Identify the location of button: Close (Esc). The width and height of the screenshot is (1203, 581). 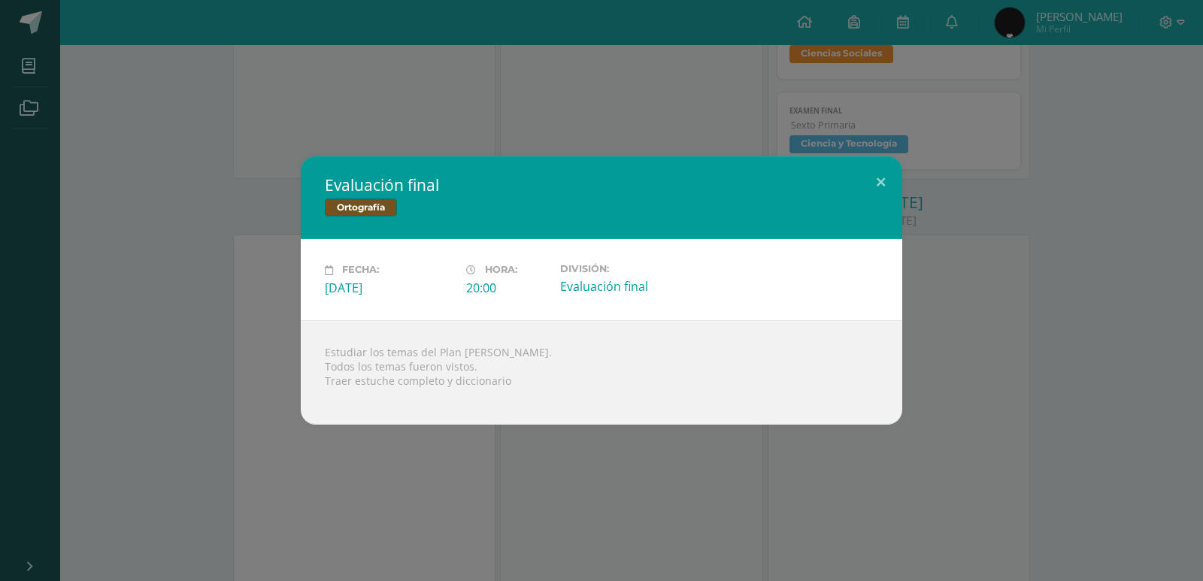
(880, 182).